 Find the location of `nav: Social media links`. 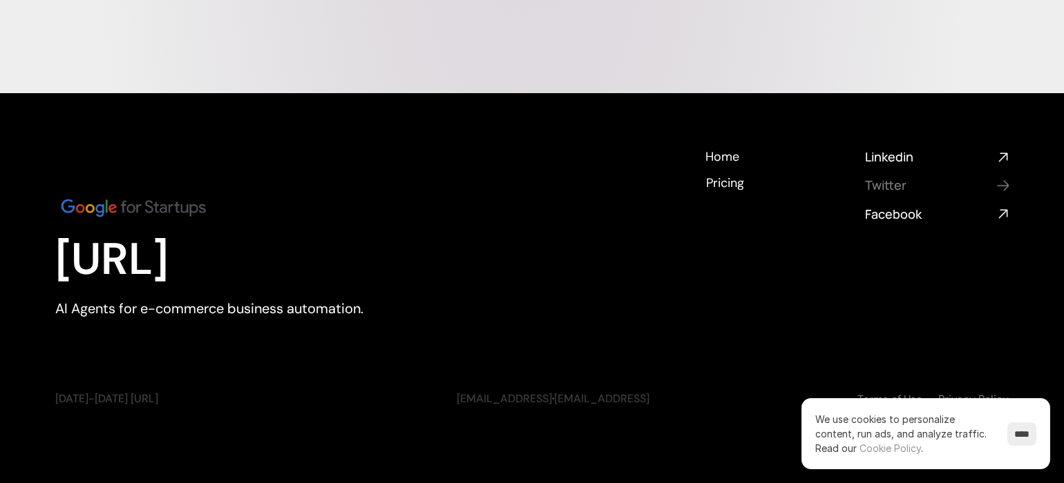

nav: Social media links is located at coordinates (937, 186).